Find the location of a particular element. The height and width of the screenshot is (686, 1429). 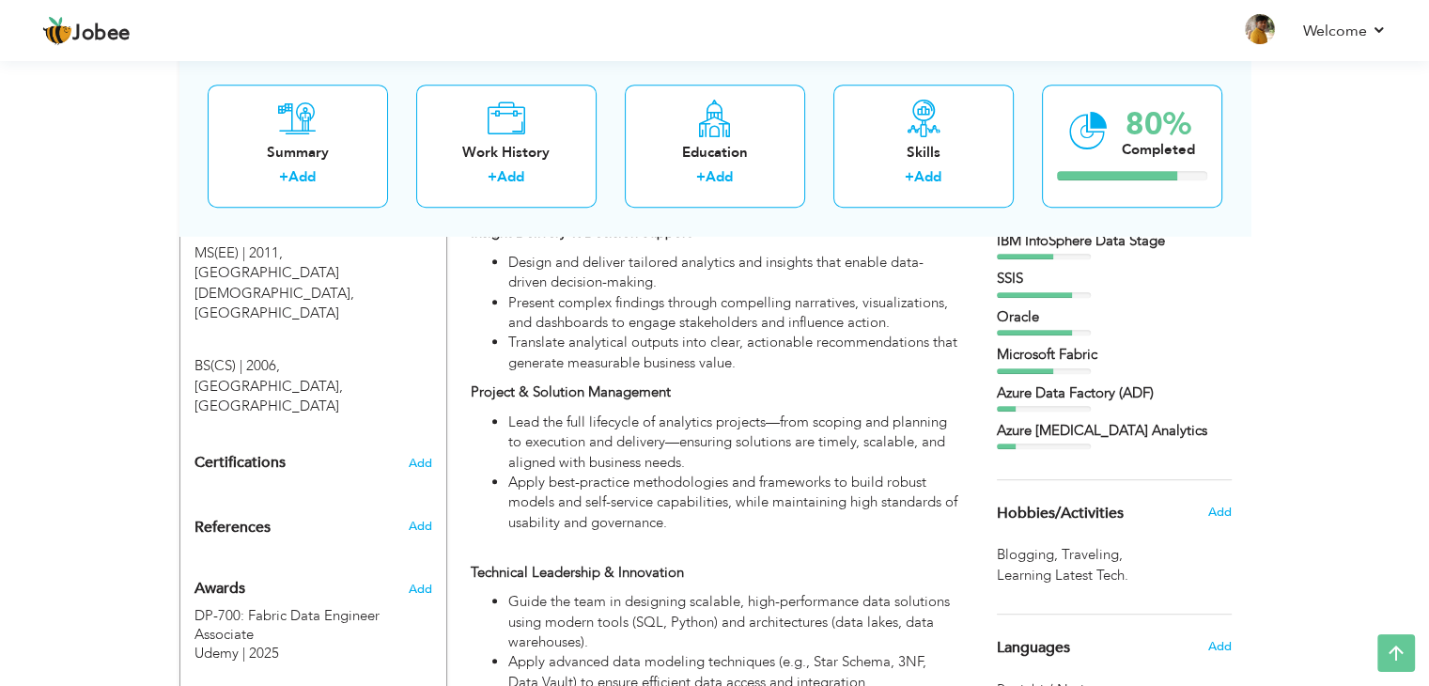

div: Azure Data Factory (ADF) is located at coordinates (1114, 393).